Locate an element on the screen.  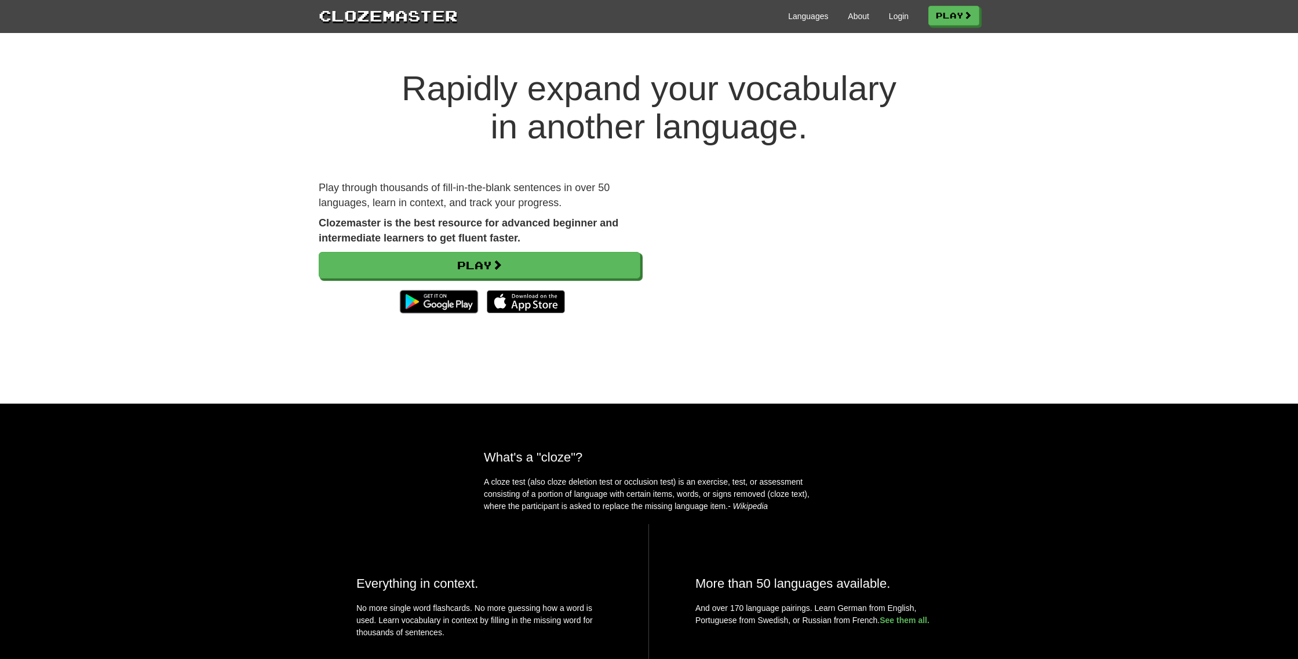
img: Download_on_the_App_Store_Badge_US-UK_135x40-25178aeef6eb6b83b96f5f2d004eda3bffbb37122de64afbaef7... is located at coordinates (526, 302).